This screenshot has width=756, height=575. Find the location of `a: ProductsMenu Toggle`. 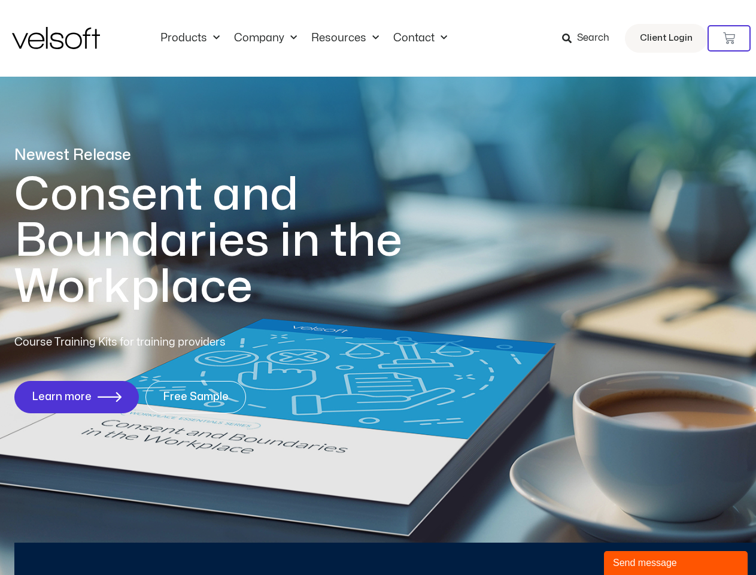

a: ProductsMenu Toggle is located at coordinates (190, 38).